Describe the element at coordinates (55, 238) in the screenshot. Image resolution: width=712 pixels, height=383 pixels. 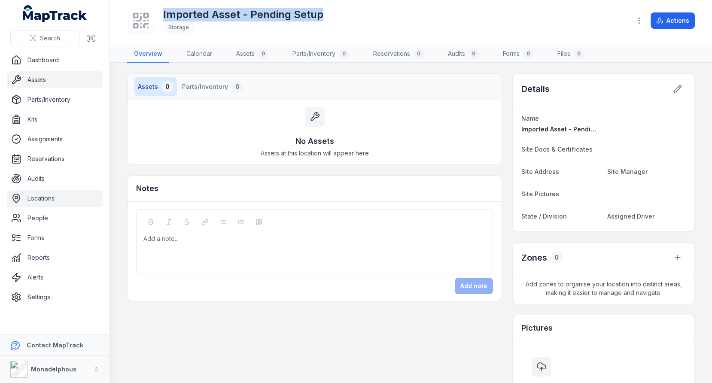
I see `a: Forms` at that location.